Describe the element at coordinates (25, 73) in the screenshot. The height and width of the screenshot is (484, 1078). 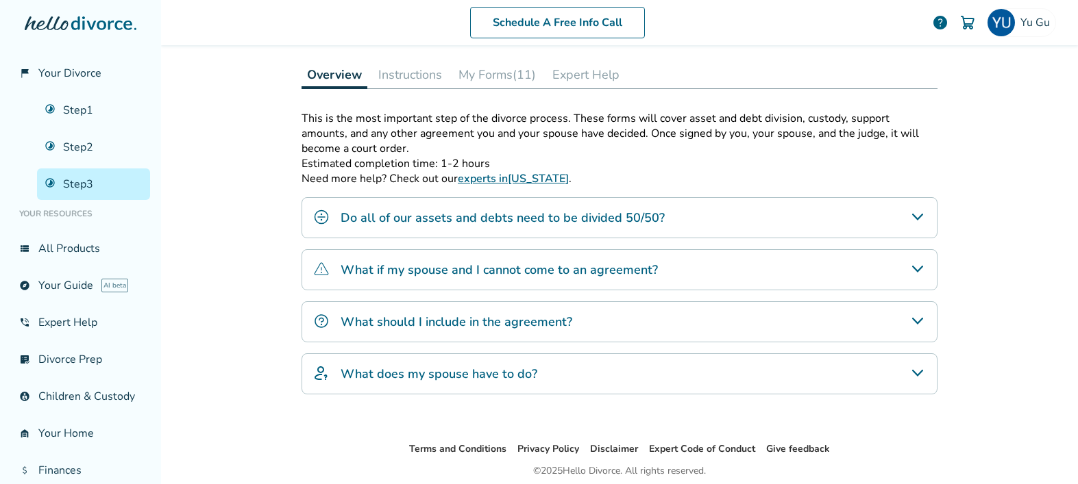
I see `span: flag_2` at that location.